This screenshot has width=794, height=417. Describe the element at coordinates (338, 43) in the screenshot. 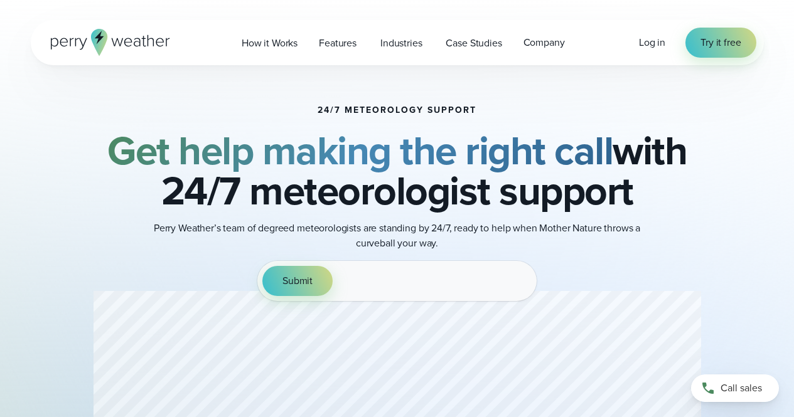

I see `span: Features` at that location.